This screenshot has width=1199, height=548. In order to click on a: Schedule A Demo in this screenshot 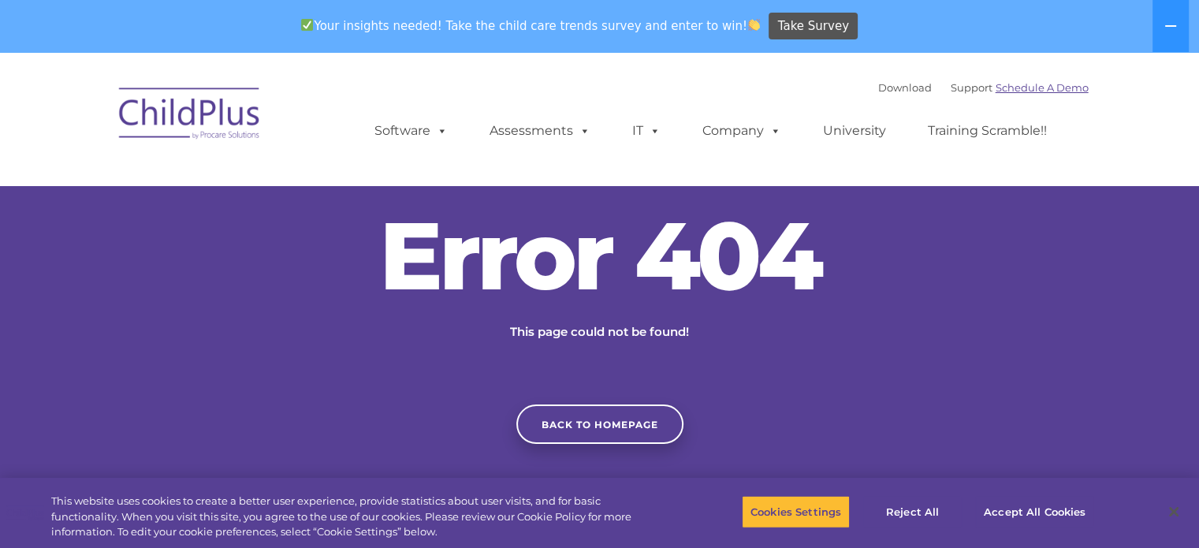, I will do `click(1042, 87)`.